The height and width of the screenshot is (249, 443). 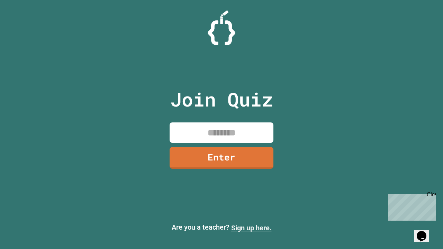 What do you see at coordinates (25, 23) in the screenshot?
I see `div: Chat with us now!Close` at bounding box center [25, 23].